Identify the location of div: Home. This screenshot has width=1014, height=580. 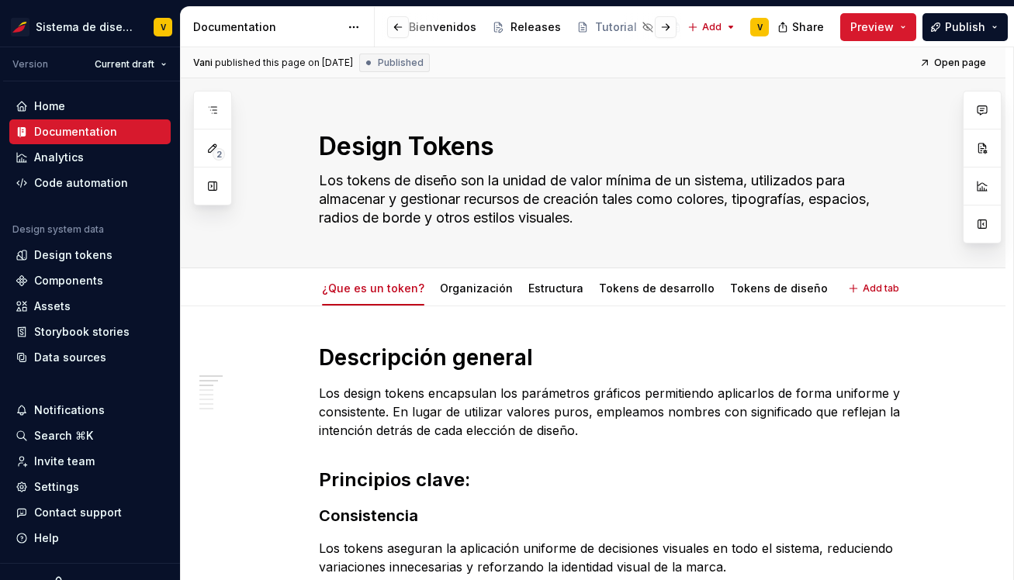
(50, 106).